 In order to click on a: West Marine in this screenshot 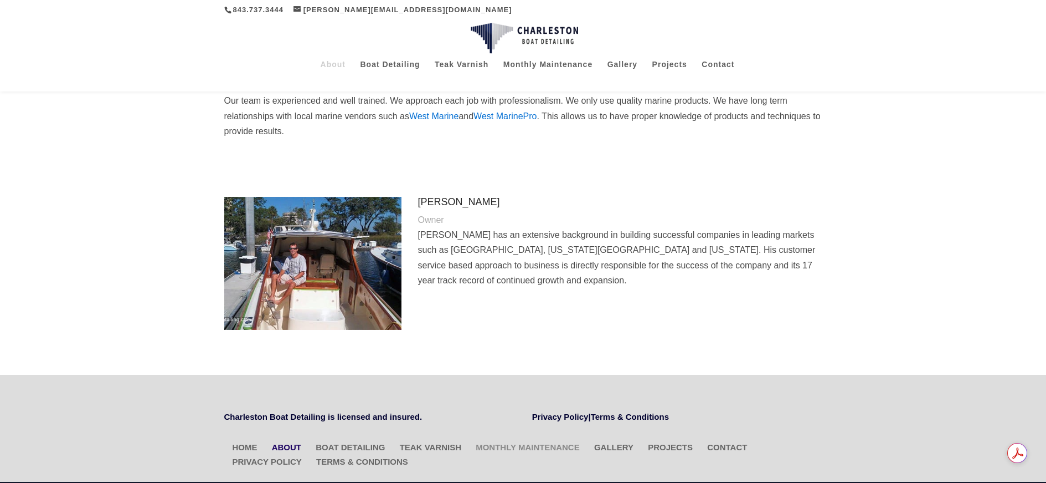, I will do `click(434, 116)`.